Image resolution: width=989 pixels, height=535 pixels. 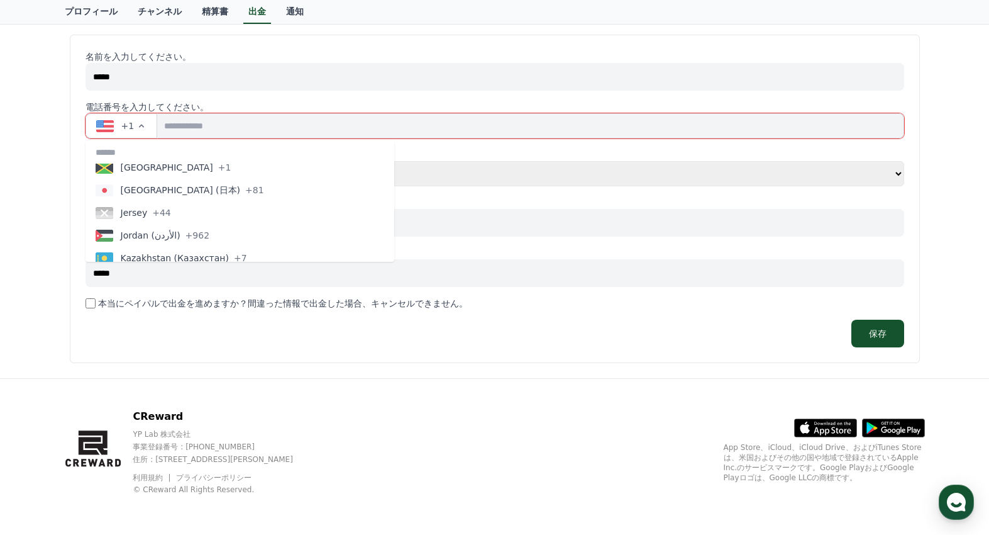 What do you see at coordinates (495, 253) in the screenshot?
I see `p: PayPalの名前を入力してください。` at bounding box center [495, 253].